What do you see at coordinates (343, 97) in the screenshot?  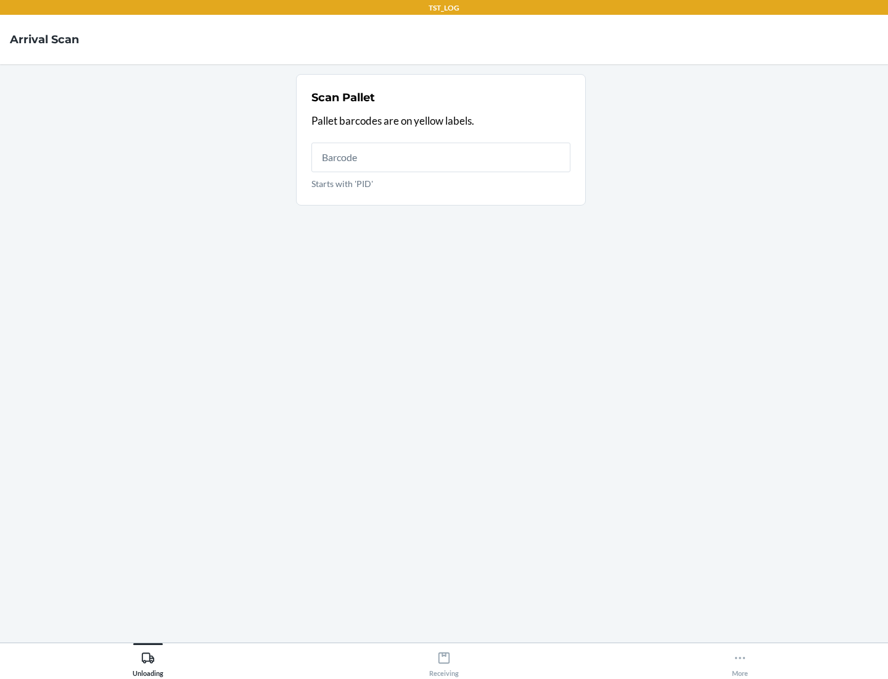 I see `h2: Scan Pallet` at bounding box center [343, 97].